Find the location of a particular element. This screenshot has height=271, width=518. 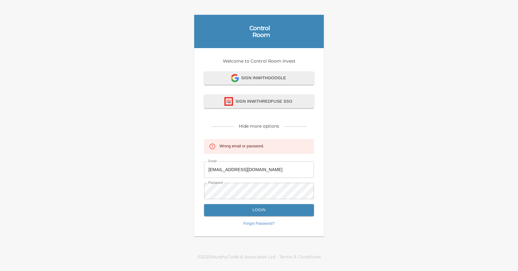

a: Terms & Conditions is located at coordinates (300, 256).